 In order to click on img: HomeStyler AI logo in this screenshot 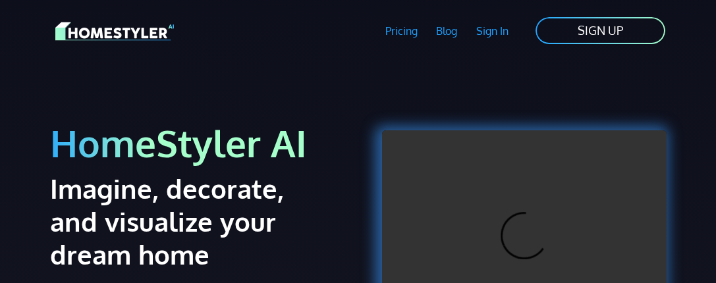, I will do `click(115, 31)`.